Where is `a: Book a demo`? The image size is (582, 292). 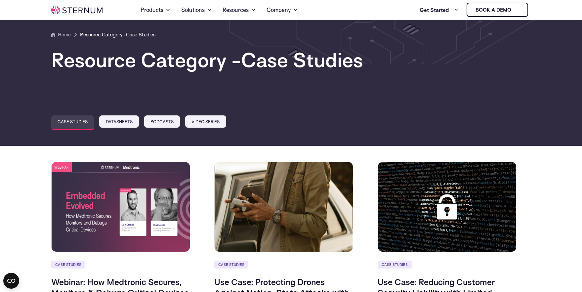 a: Book a demo is located at coordinates (497, 10).